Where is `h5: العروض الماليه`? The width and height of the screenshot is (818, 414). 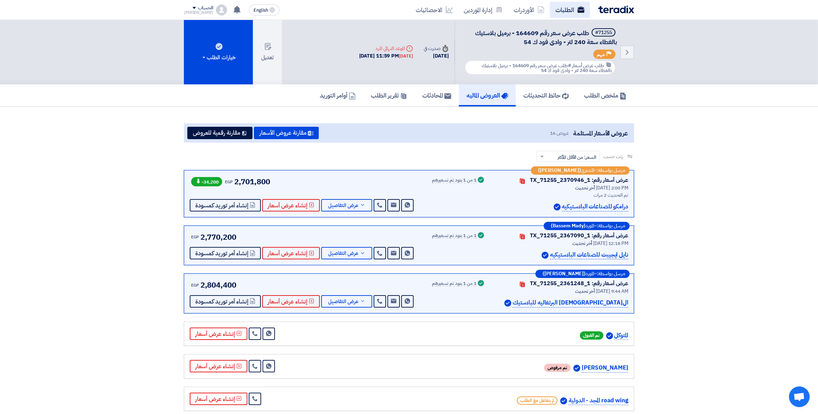 h5: العروض الماليه is located at coordinates (487, 95).